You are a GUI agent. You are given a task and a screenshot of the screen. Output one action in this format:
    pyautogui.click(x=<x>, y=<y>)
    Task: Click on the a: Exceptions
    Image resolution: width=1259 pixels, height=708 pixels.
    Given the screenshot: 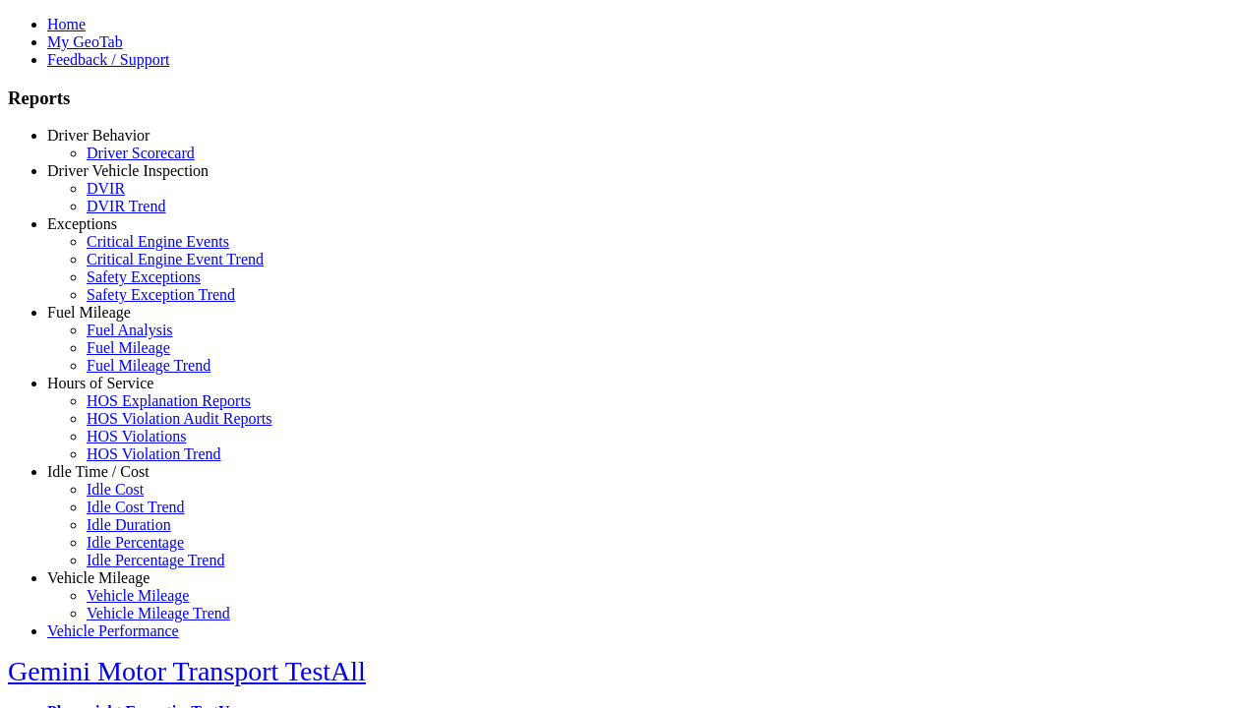 What is the action you would take?
    pyautogui.click(x=82, y=223)
    